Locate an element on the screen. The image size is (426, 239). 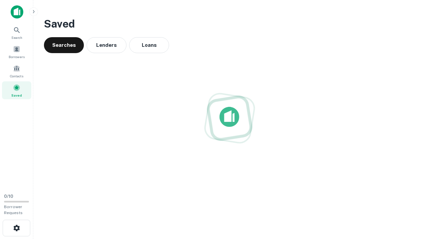
div: Contacts is located at coordinates (17, 71).